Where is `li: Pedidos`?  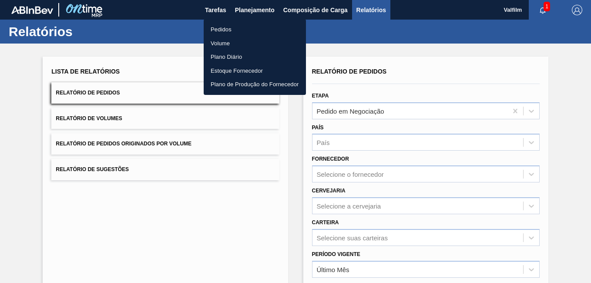
li: Pedidos is located at coordinates (254, 30).